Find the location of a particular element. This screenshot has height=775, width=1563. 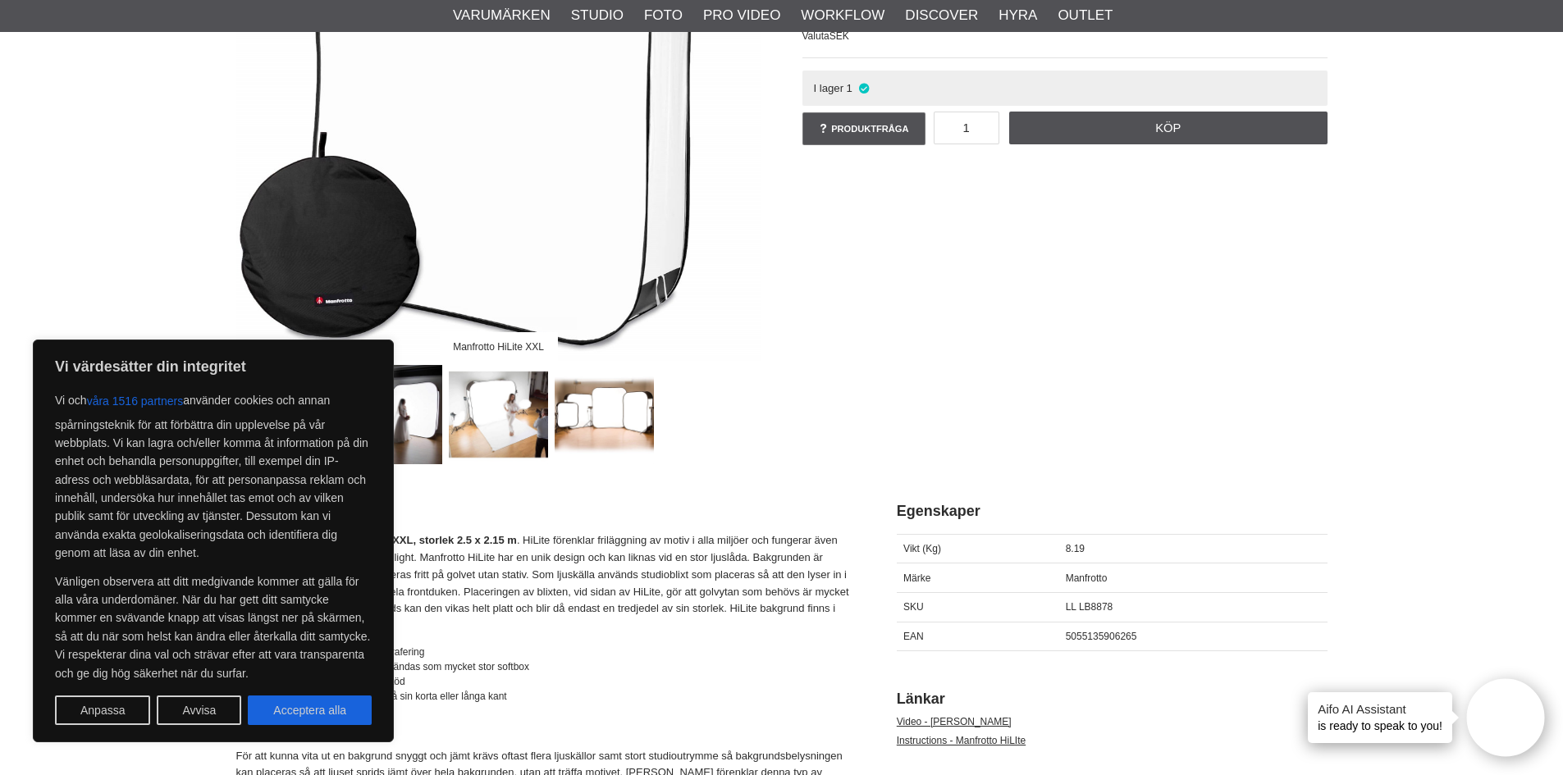

span: LL LB8878 is located at coordinates (1090, 607).